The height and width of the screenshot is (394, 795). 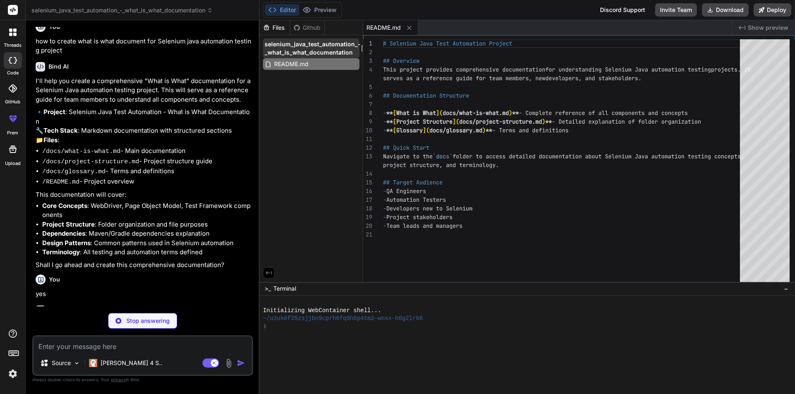 What do you see at coordinates (143, 126) in the screenshot?
I see `p: 🔹 : Selenium Java Test Automation - What is What Documentation 🔧 : Markdown documentation with st...` at bounding box center [143, 126].